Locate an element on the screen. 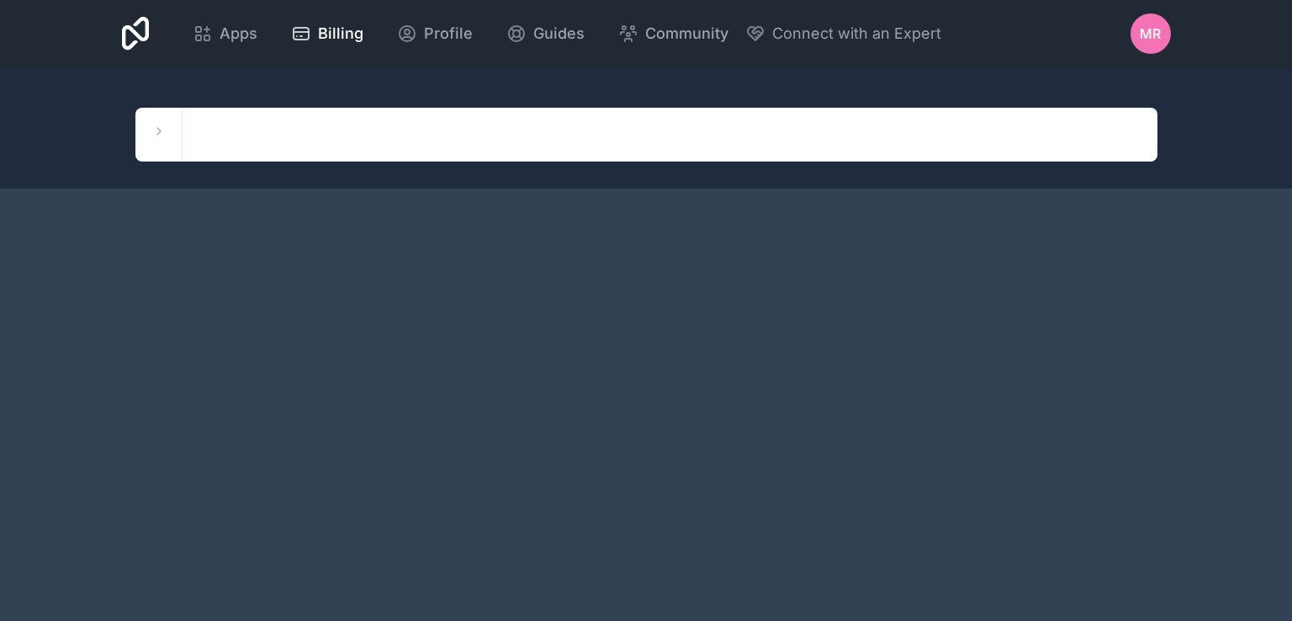 Image resolution: width=1292 pixels, height=621 pixels. span: Billing is located at coordinates (341, 34).